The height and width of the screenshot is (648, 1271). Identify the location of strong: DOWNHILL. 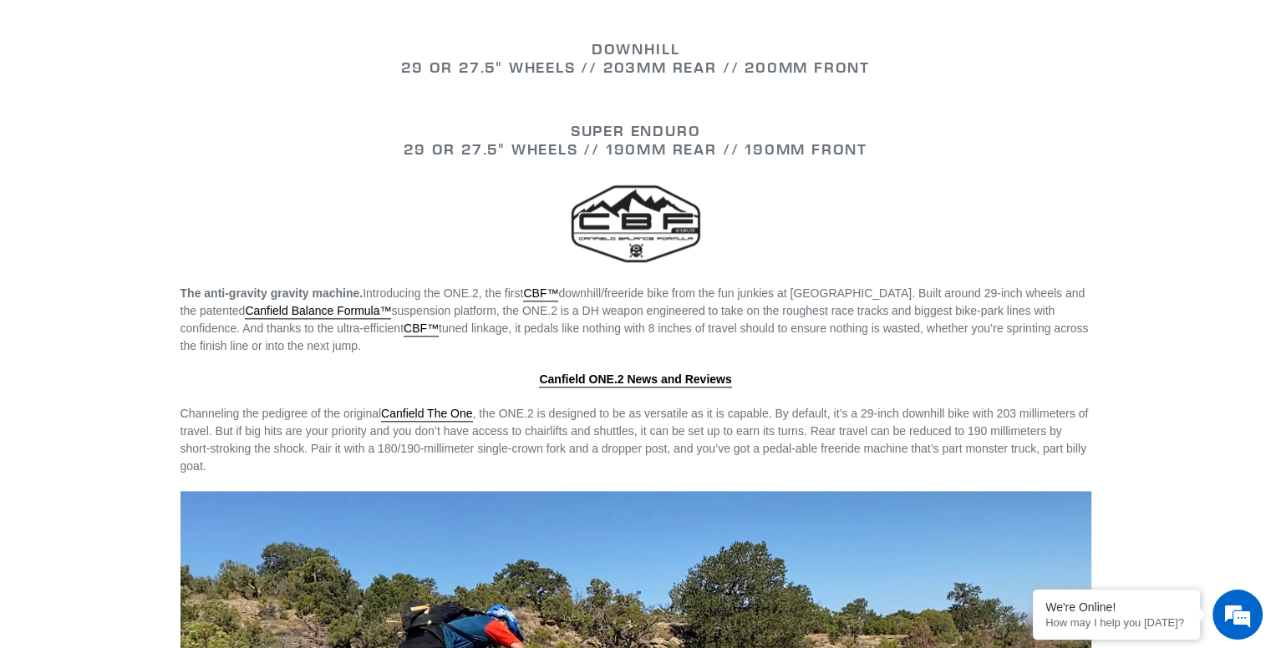
(635, 48).